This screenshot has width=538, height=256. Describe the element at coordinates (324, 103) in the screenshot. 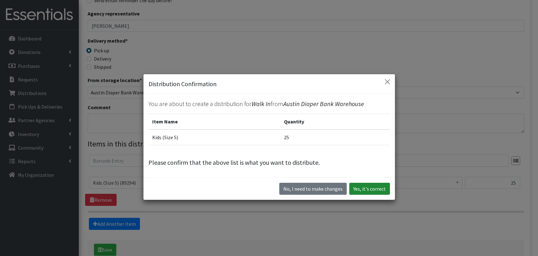

I see `span: Austin Diaper Bank Warehouse` at that location.